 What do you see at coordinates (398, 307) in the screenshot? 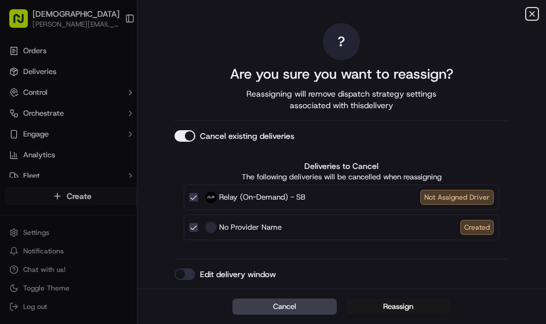
I see `button: Reassign` at bounding box center [398, 307].